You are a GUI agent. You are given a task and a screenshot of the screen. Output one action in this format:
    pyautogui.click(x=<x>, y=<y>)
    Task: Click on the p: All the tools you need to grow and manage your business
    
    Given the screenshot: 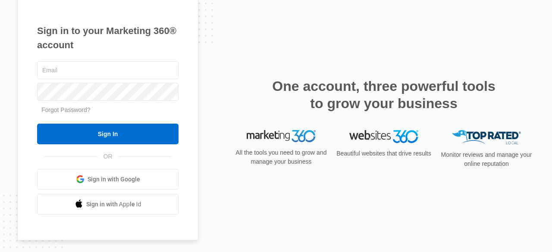 What is the action you would take?
    pyautogui.click(x=281, y=157)
    